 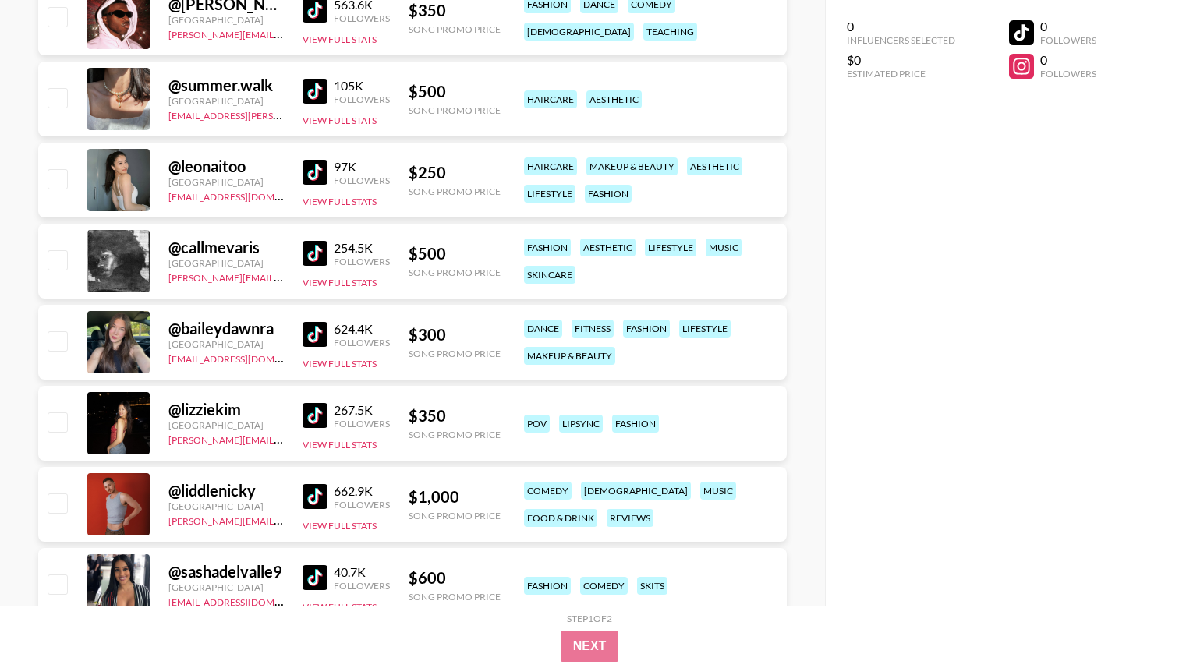 I want to click on div: 105K, so click(x=362, y=86).